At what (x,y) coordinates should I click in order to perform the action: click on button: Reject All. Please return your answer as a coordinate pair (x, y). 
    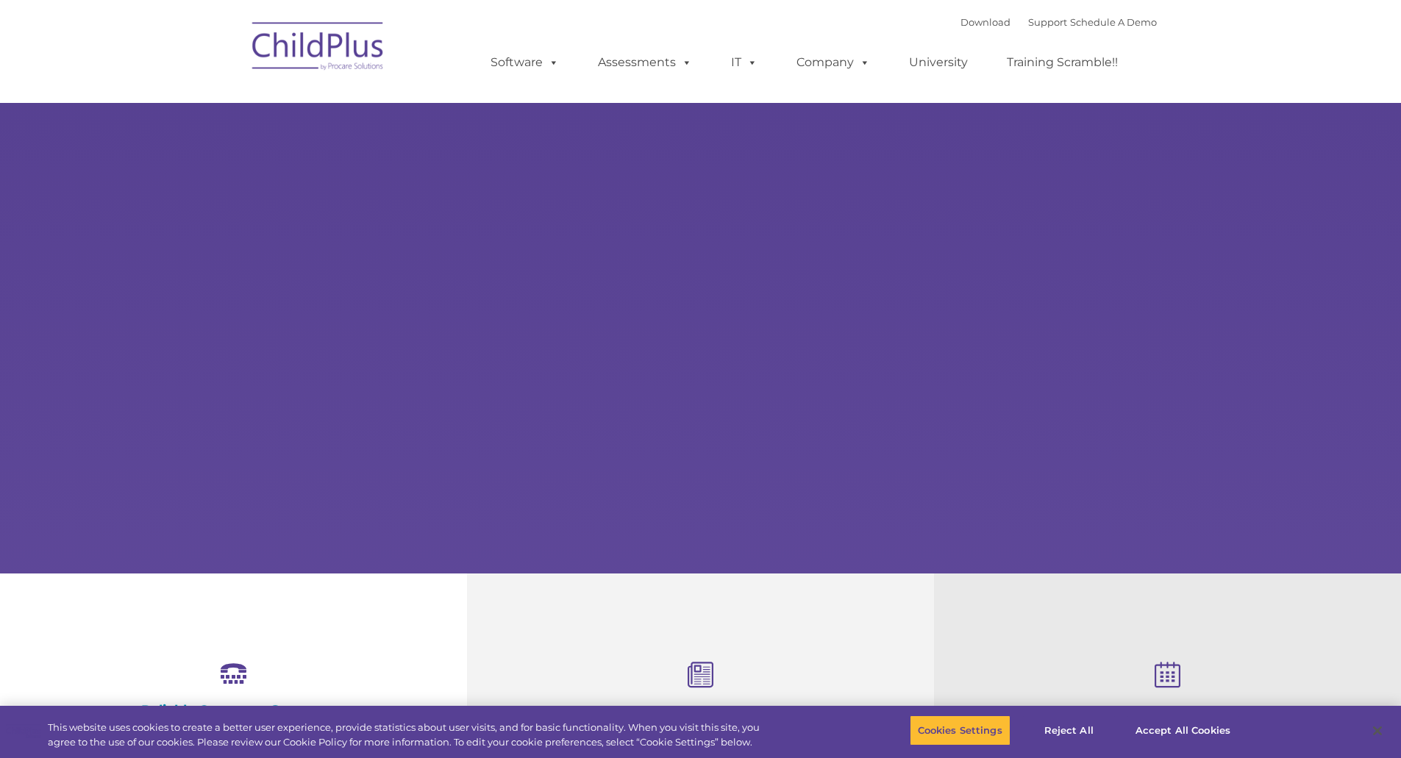
    Looking at the image, I should click on (1069, 731).